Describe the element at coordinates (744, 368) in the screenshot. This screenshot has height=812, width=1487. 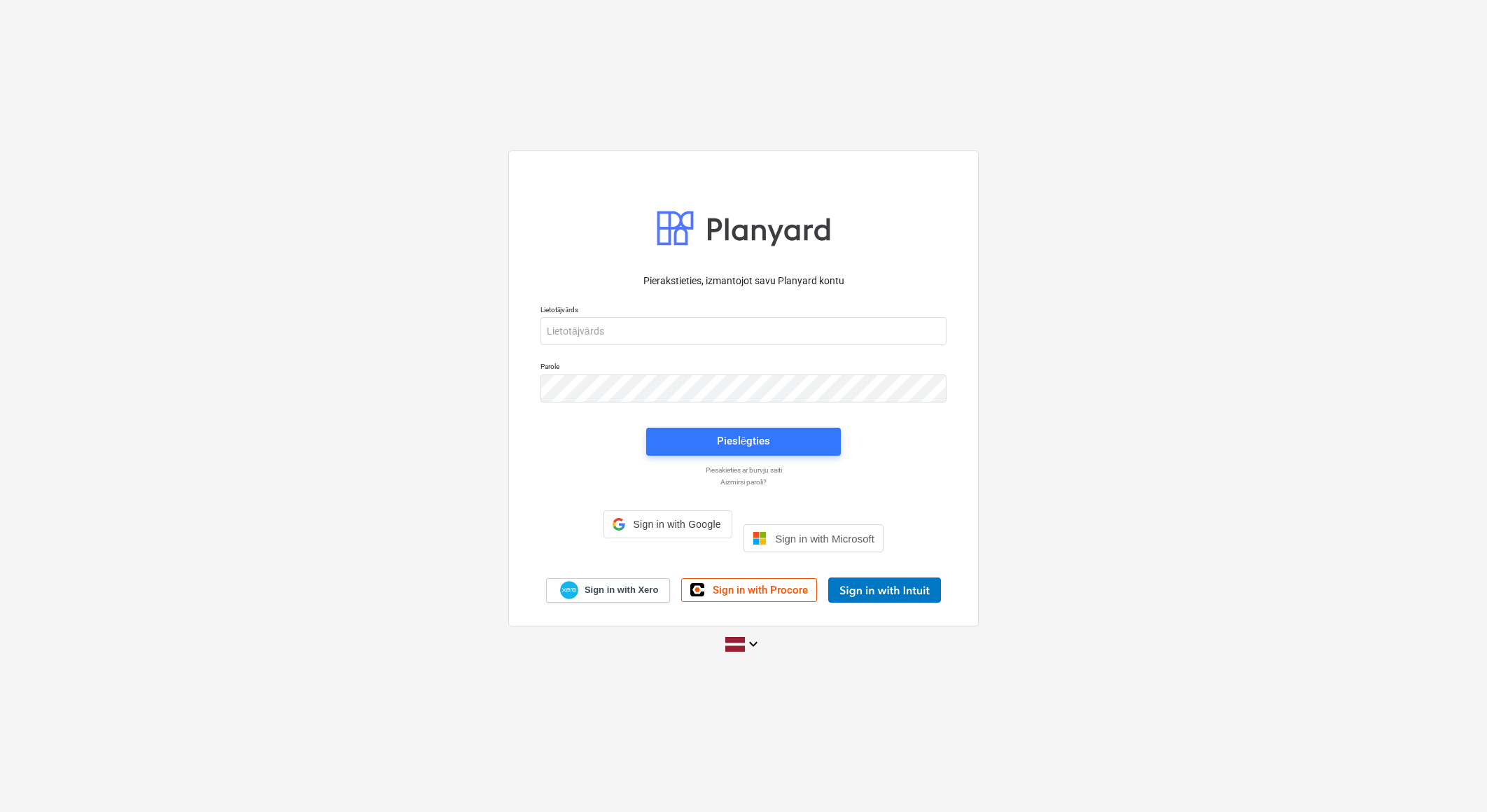
I see `p: Parole` at that location.